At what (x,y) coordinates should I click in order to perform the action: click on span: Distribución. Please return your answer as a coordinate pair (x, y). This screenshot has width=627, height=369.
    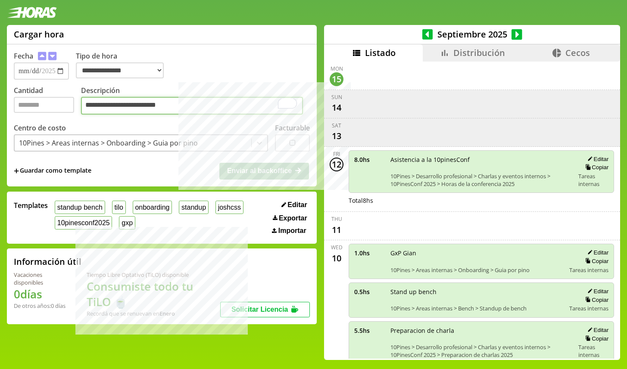
    Looking at the image, I should click on (479, 53).